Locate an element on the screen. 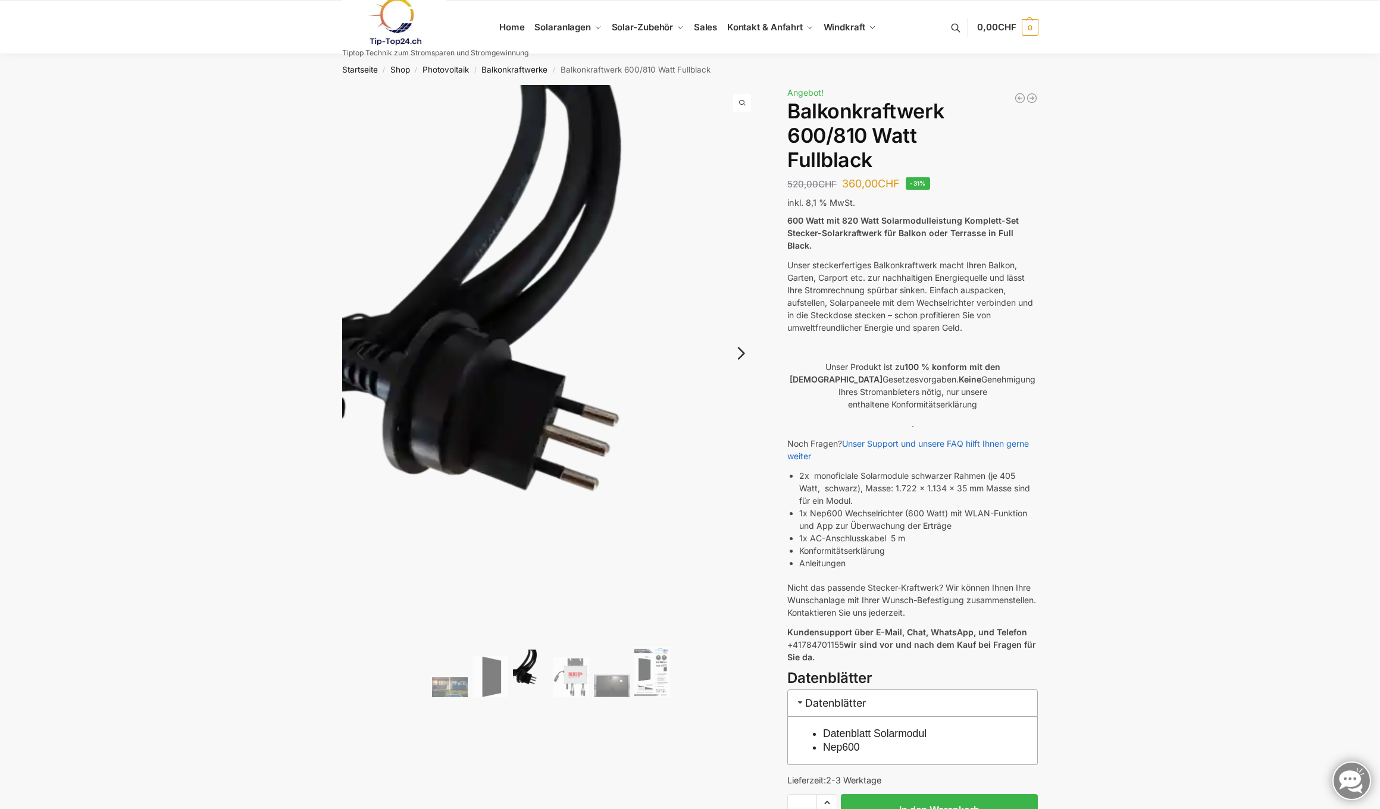 This screenshot has width=1380, height=809. bdi: 360,00 is located at coordinates (870, 183).